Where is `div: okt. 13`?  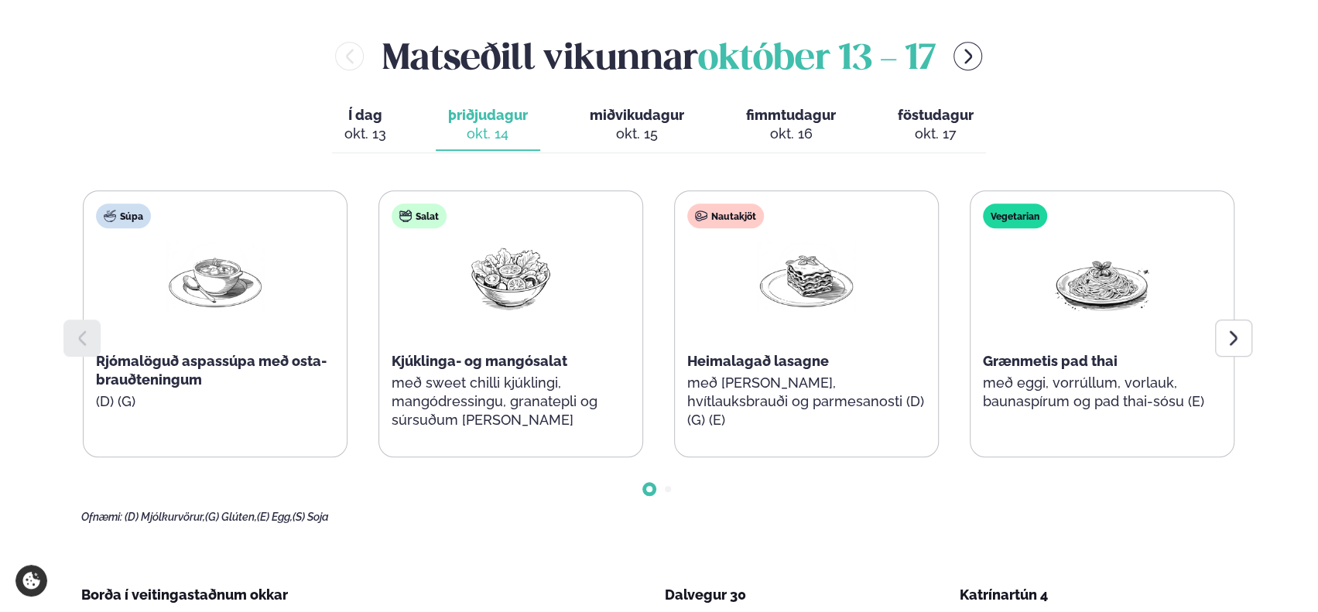
div: okt. 13 is located at coordinates (365, 134).